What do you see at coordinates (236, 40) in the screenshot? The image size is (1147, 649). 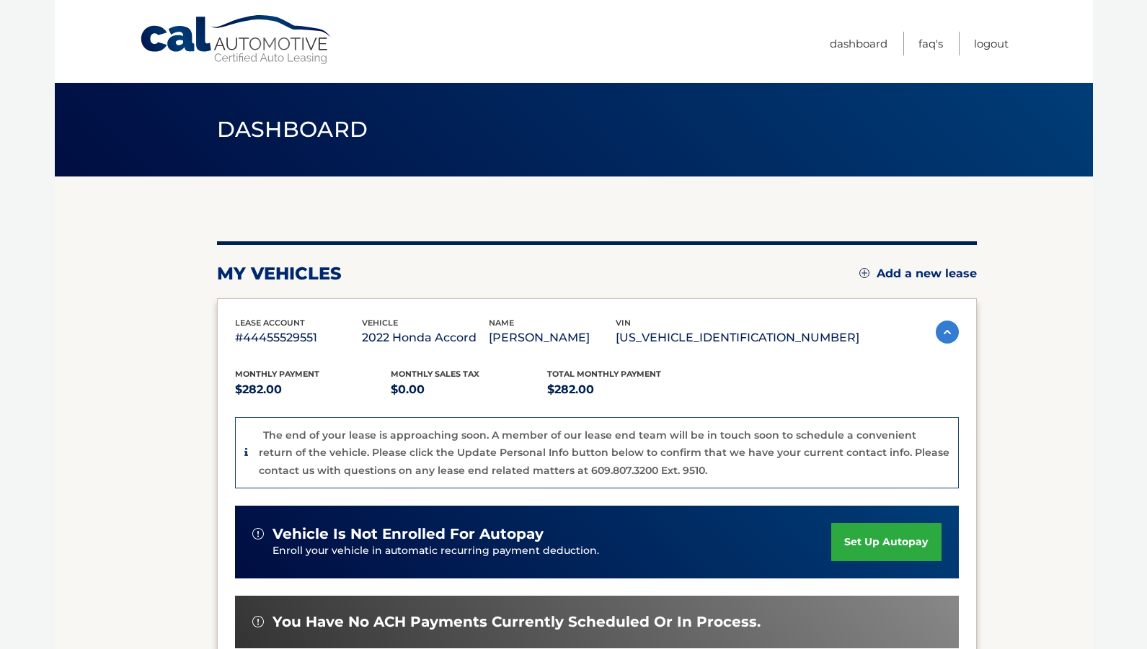 I see `a: Cal Automotive` at bounding box center [236, 40].